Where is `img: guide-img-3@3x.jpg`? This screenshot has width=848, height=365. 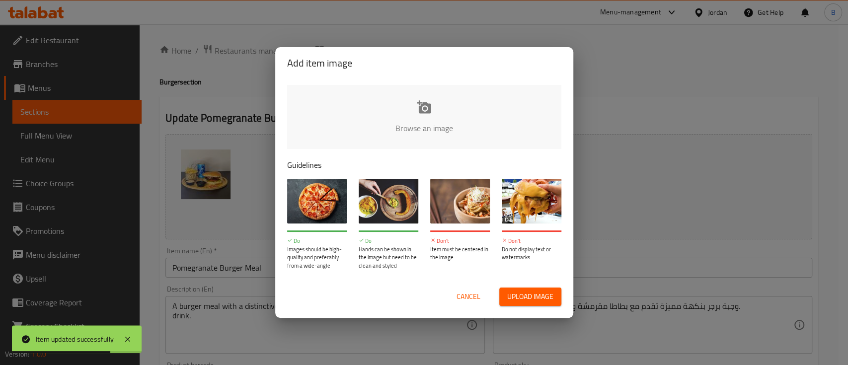
img: guide-img-3@3x.jpg is located at coordinates (460, 201).